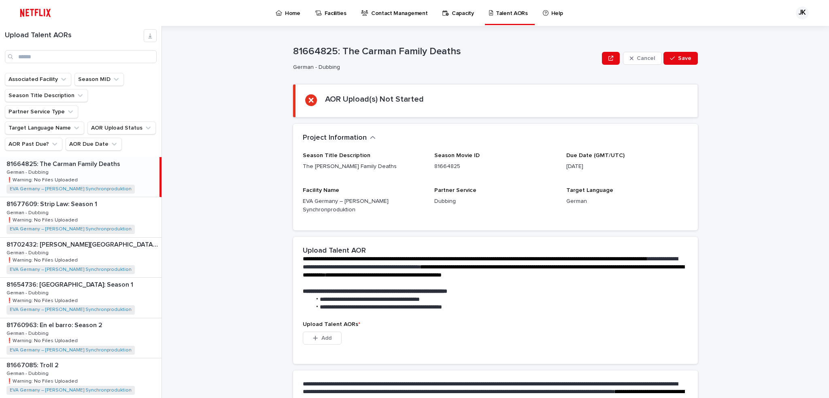  Describe the element at coordinates (99, 79) in the screenshot. I see `button: Season MID` at that location.